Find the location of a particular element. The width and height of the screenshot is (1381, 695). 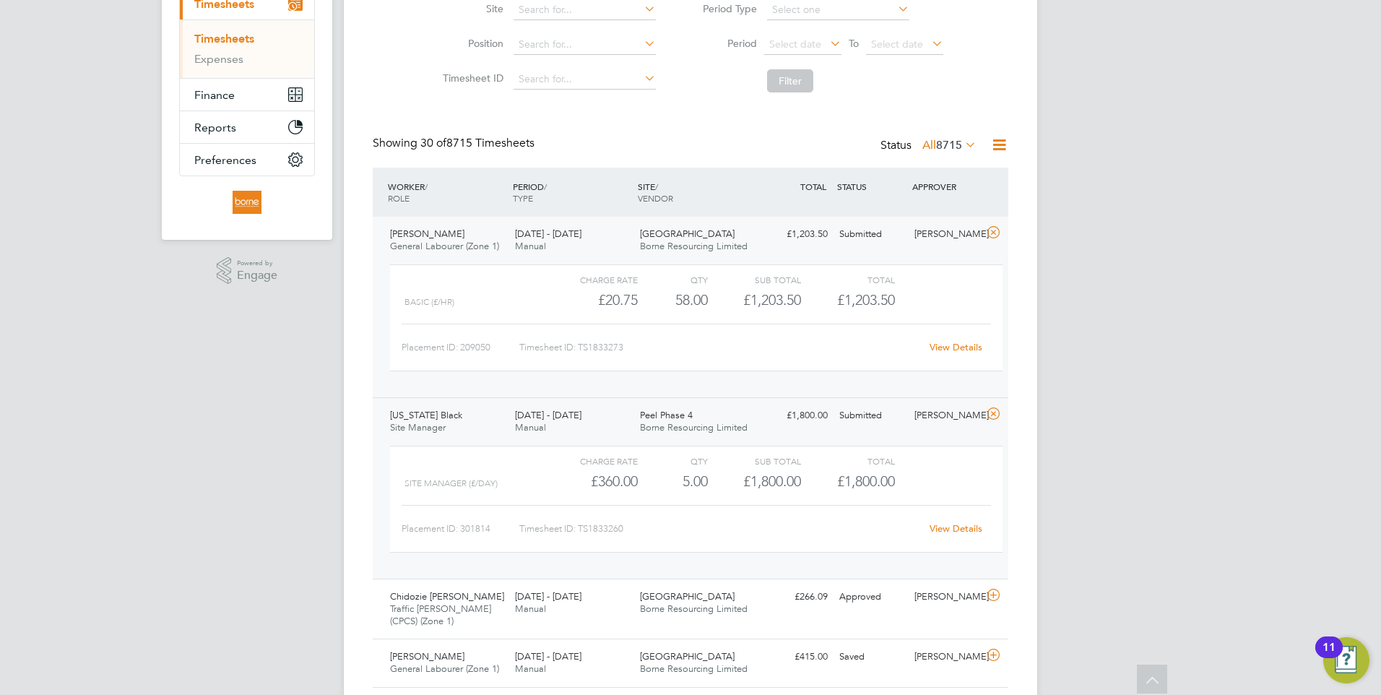

div: 58.00 is located at coordinates (672, 300).